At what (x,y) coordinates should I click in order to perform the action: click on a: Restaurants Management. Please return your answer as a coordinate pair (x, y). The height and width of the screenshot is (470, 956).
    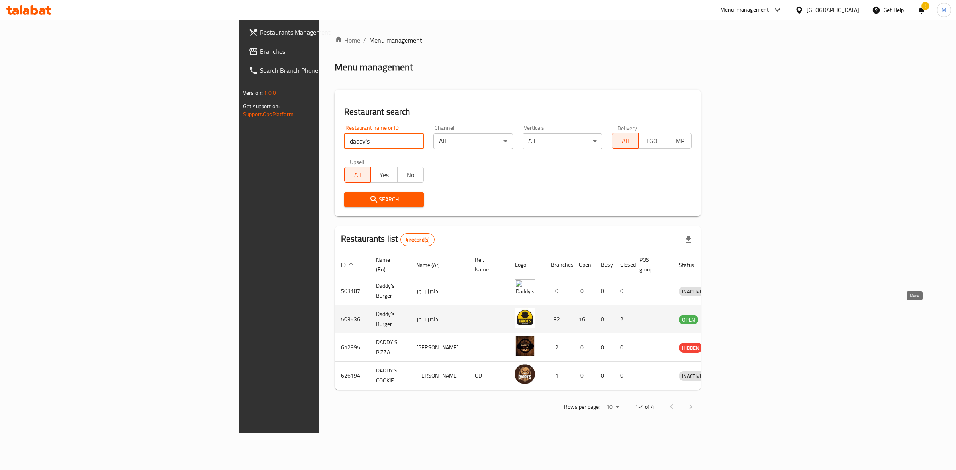
    Looking at the image, I should click on (320, 32).